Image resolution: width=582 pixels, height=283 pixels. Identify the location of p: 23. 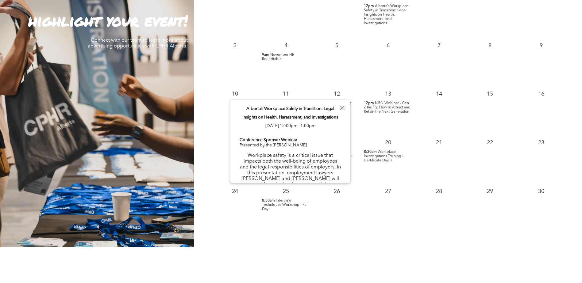
(541, 143).